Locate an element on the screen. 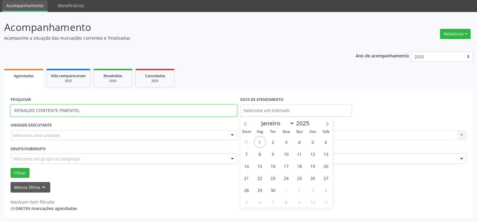 The height and width of the screenshot is (222, 477). span: Outubro 9, 2025 is located at coordinates (300, 202).